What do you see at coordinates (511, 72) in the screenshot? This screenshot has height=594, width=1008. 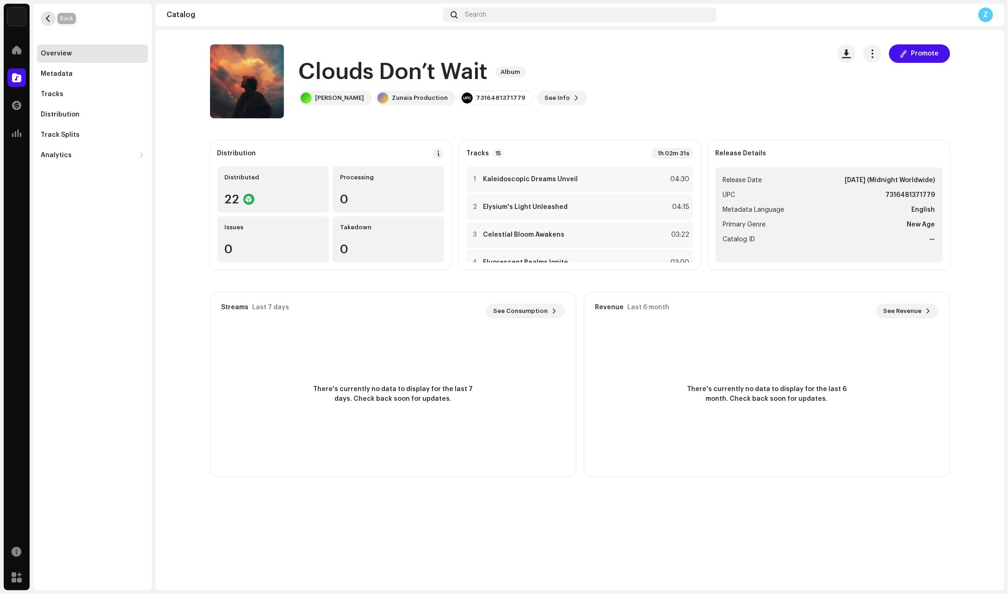 I see `span: Album` at bounding box center [511, 72].